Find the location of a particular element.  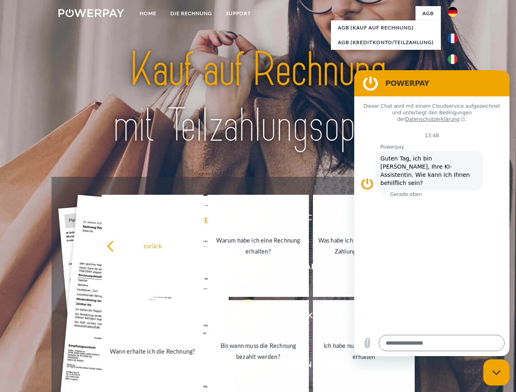

a: AGB (Kauf auf Rechnung) is located at coordinates (386, 28).